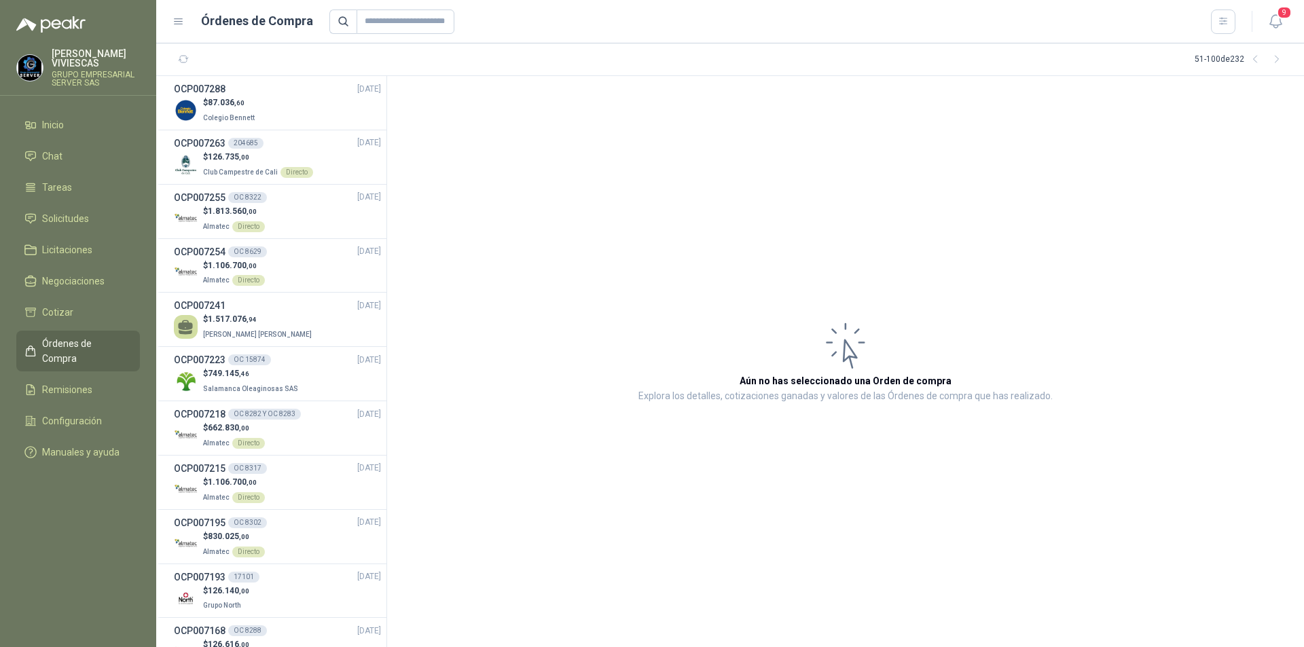 Image resolution: width=1304 pixels, height=647 pixels. I want to click on span: ,46, so click(244, 374).